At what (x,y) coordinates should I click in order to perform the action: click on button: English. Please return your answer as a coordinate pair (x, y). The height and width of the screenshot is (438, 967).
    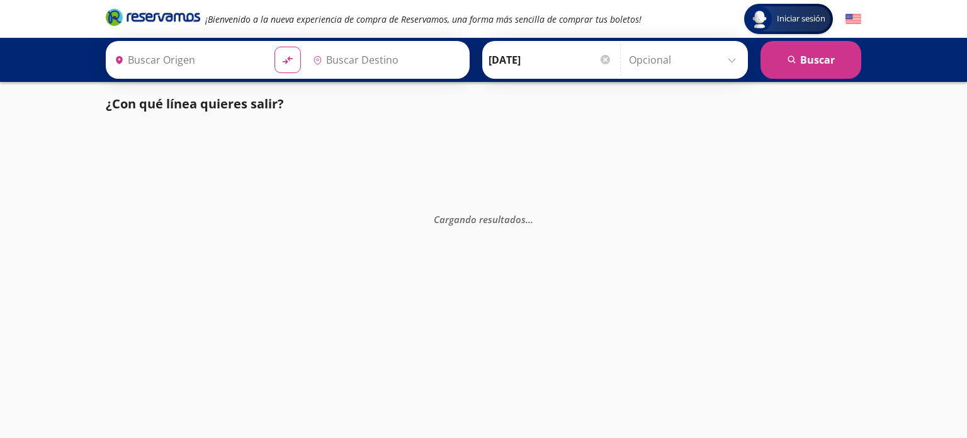
    Looking at the image, I should click on (853, 19).